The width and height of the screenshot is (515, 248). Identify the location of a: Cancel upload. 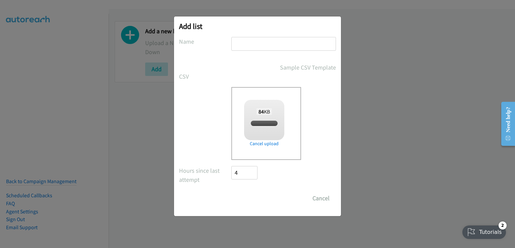
(264, 143).